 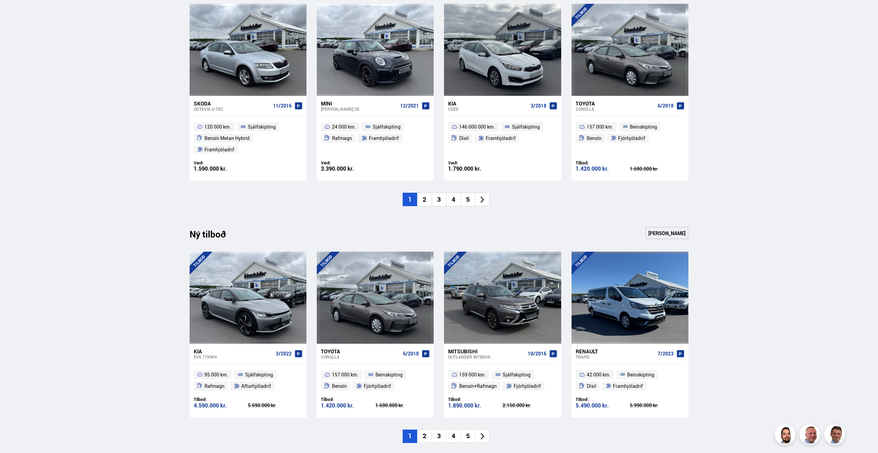 I want to click on img: nhp88E3Fdnt1Opn2.png, so click(x=786, y=435).